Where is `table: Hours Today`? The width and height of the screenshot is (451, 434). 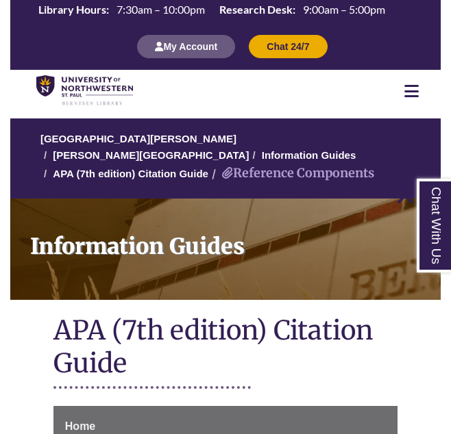
table: Hours Today is located at coordinates (212, 10).